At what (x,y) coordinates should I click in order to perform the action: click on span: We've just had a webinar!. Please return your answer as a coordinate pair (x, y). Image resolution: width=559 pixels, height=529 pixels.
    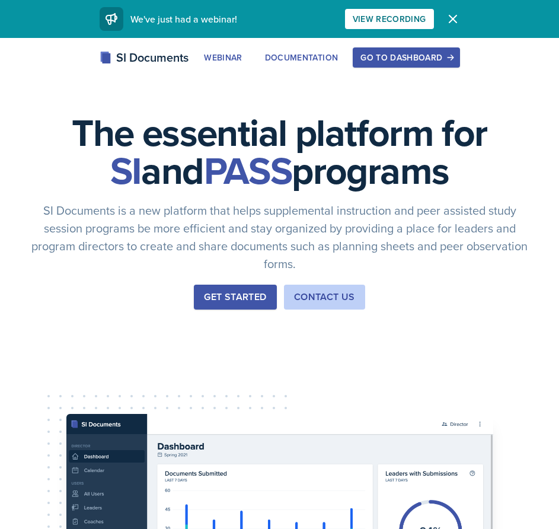
    Looking at the image, I should click on (184, 19).